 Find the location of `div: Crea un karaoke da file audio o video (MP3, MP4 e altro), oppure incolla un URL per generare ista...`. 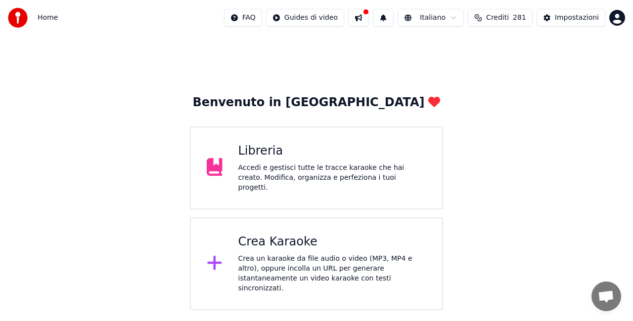

div: Crea un karaoke da file audio o video (MP3, MP4 e altro), oppure incolla un URL per generare ista... is located at coordinates (332, 274).